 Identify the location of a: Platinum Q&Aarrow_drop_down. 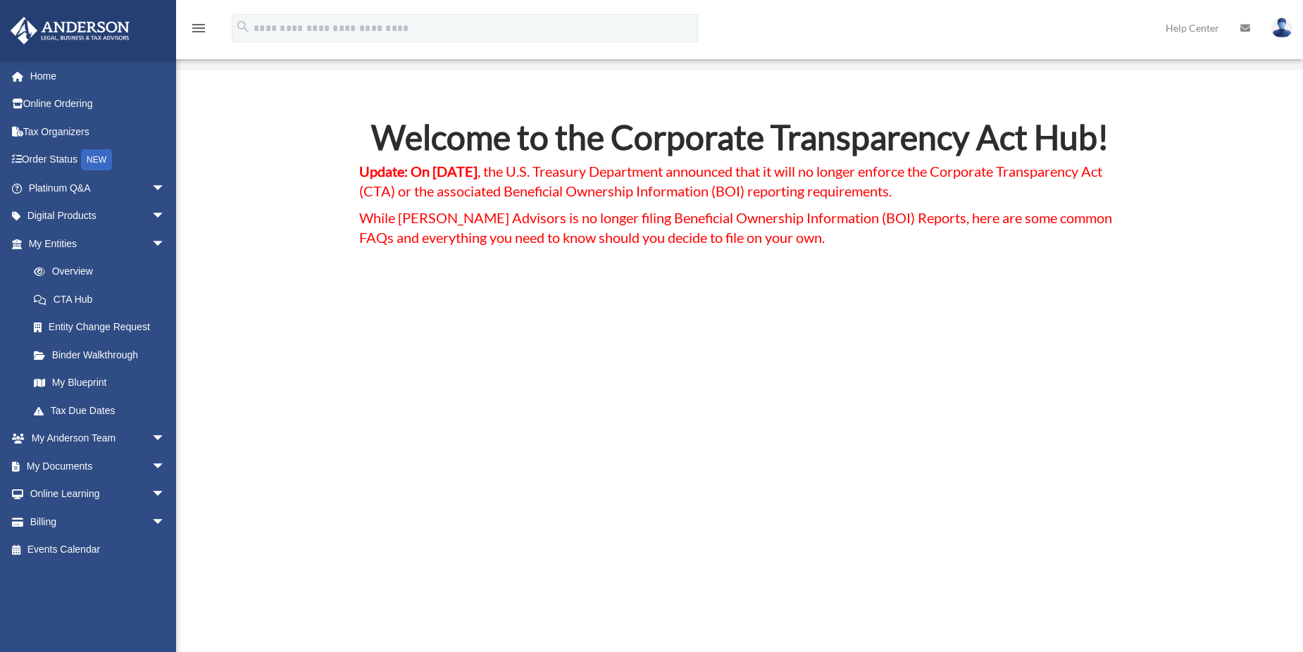
(98, 188).